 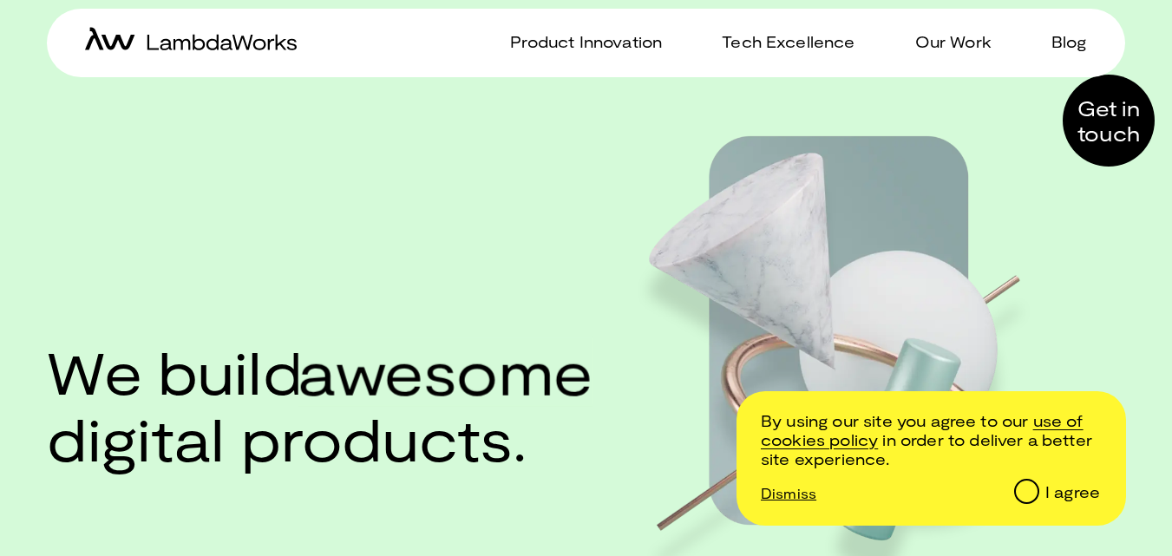 What do you see at coordinates (943, 42) in the screenshot?
I see `a: Our Work` at bounding box center [943, 42].